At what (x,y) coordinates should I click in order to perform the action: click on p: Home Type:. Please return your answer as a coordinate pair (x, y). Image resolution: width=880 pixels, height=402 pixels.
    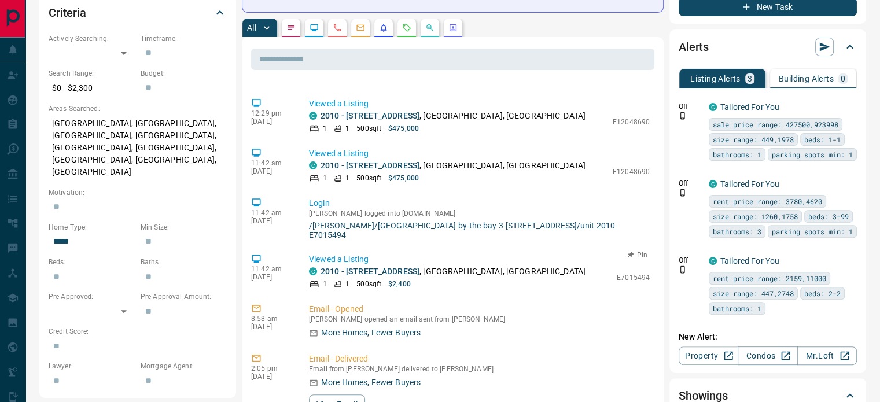
    Looking at the image, I should click on (91, 227).